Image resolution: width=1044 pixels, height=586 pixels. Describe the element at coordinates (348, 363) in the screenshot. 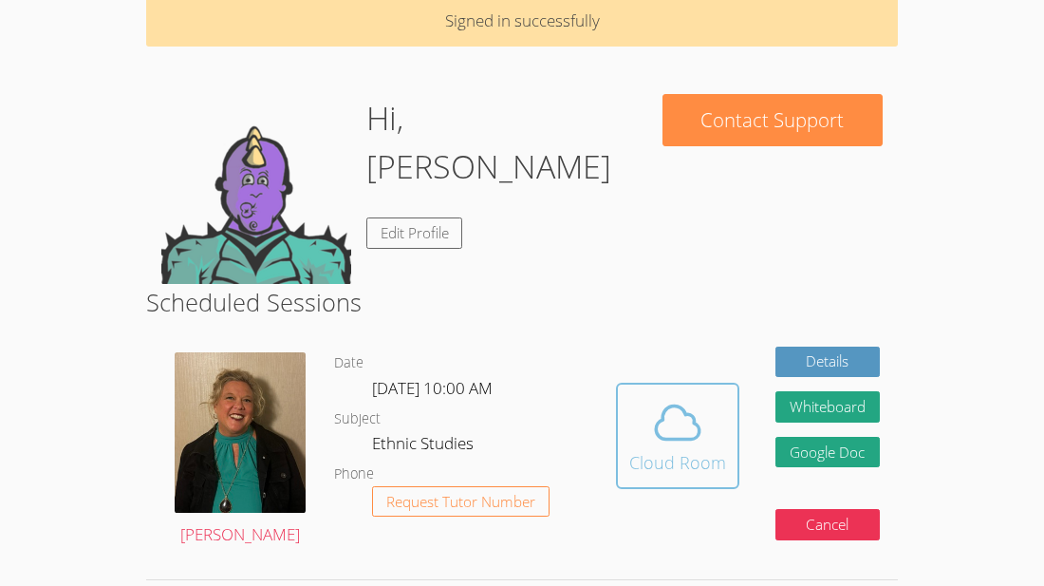

I see `dt: Date` at that location.